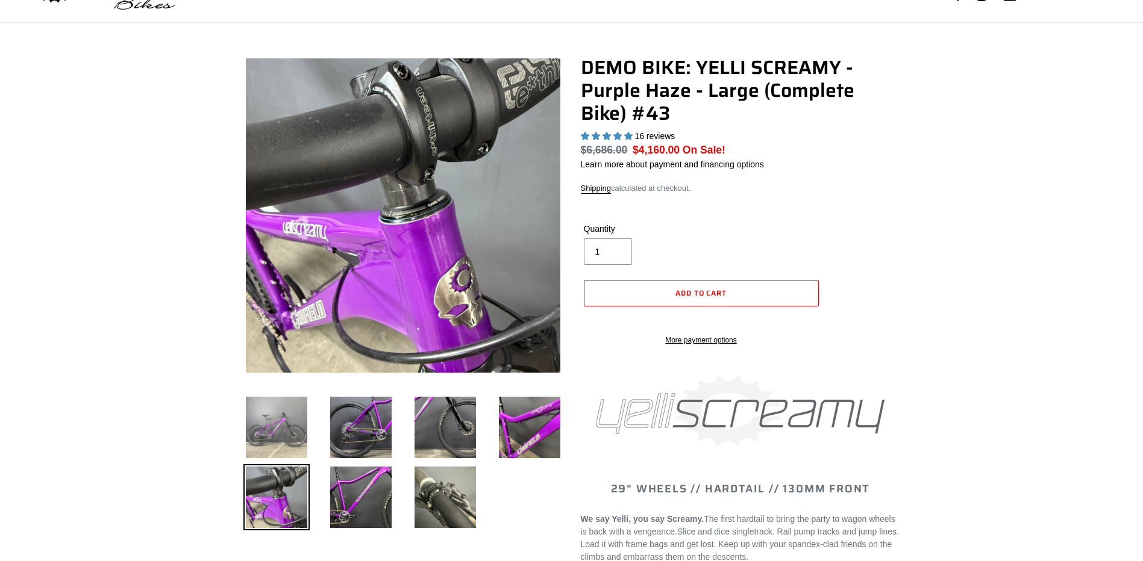 The image size is (1143, 561). I want to click on label: Quantity, so click(641, 229).